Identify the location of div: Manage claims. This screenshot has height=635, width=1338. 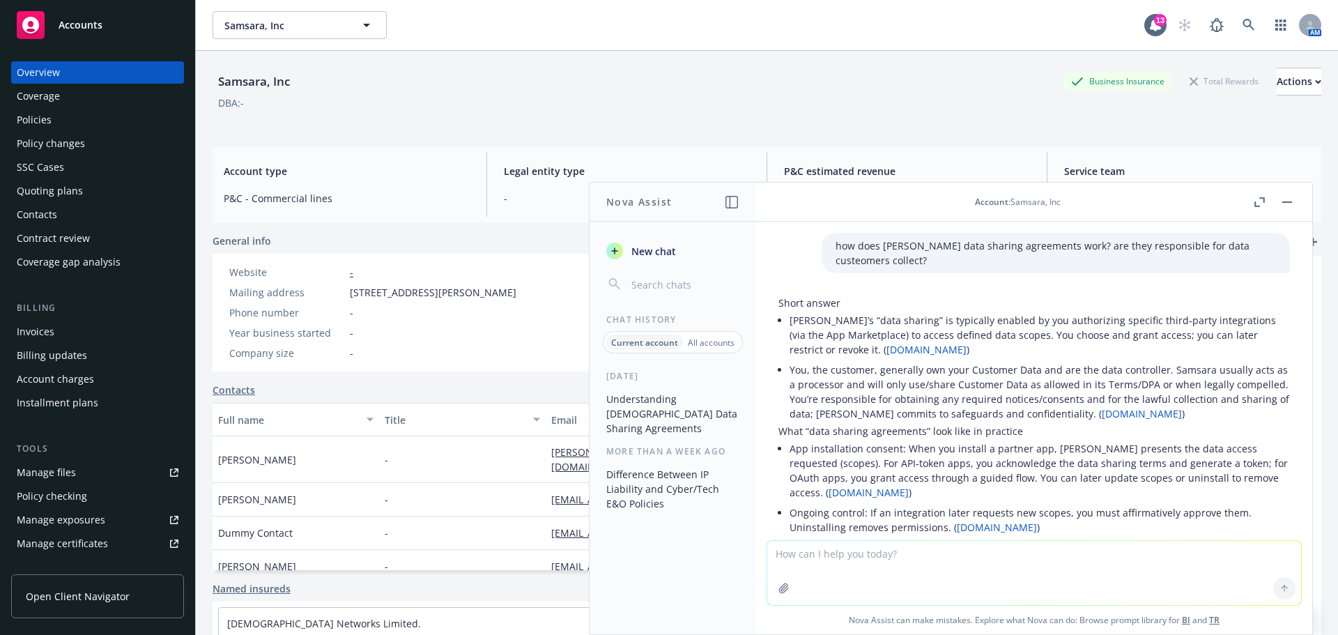
(52, 567).